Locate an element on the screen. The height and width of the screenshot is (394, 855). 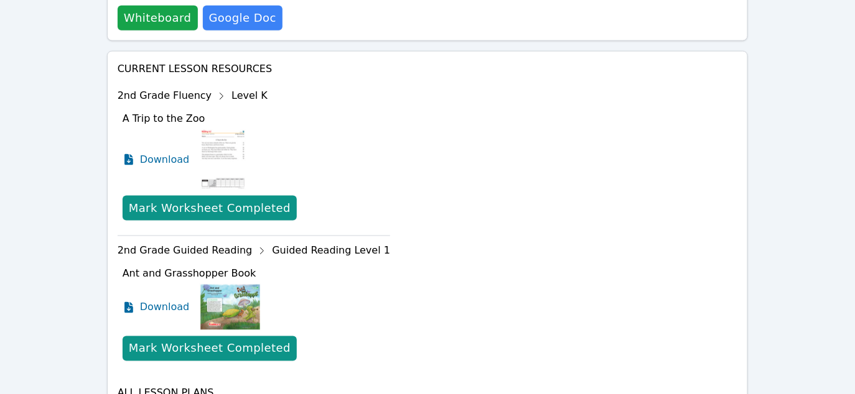
div: 2nd Grade Guided Reading Guided Reading Level 1 is located at coordinates (254, 251).